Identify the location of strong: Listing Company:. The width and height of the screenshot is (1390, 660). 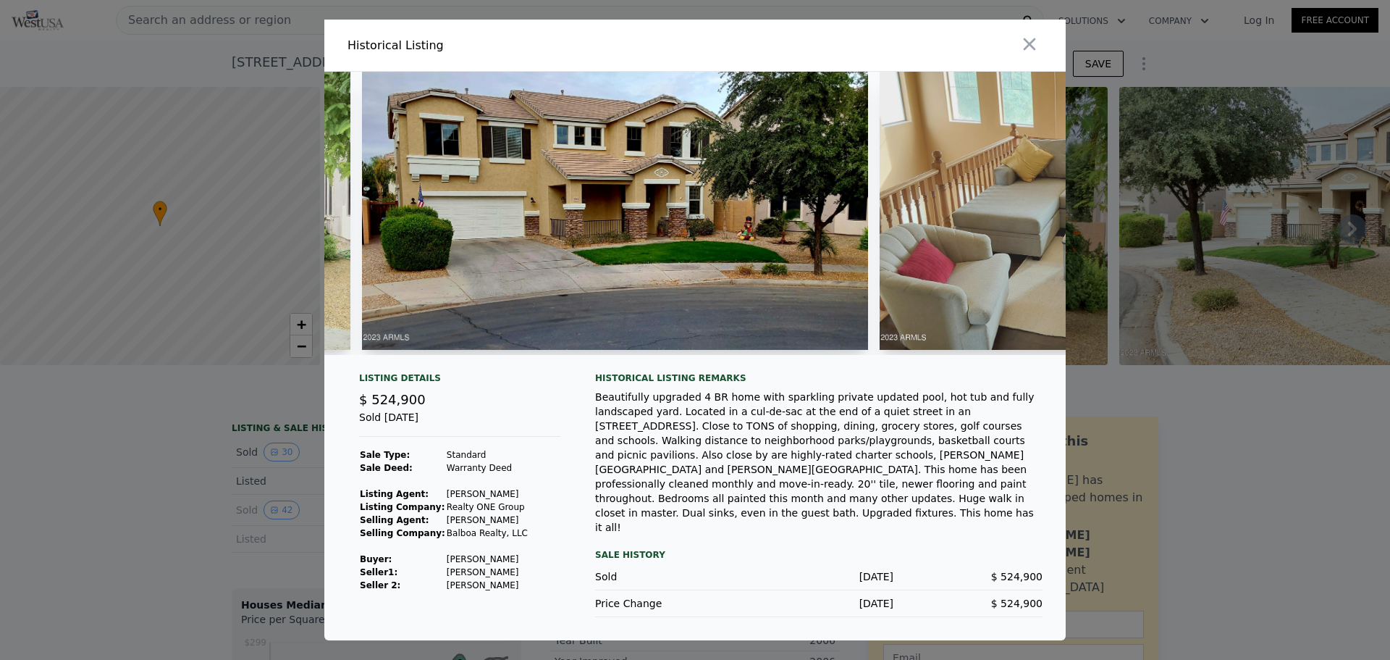
(402, 507).